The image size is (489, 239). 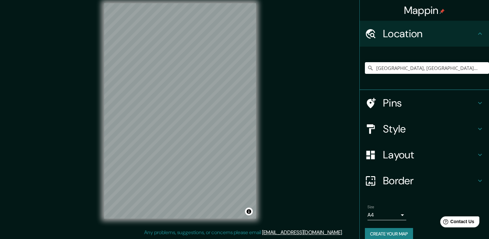 I want to click on img: pin-icon.png, so click(x=442, y=11).